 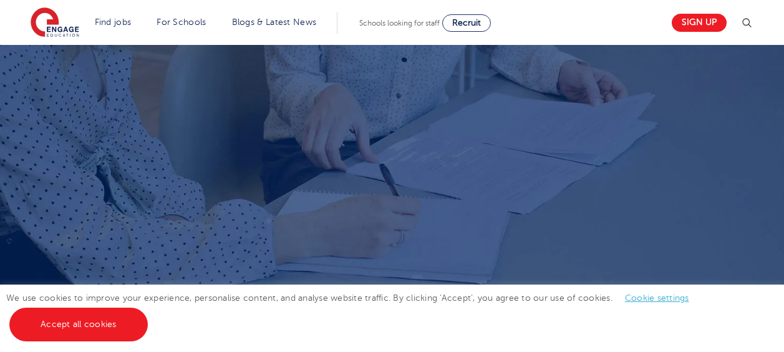 What do you see at coordinates (699, 22) in the screenshot?
I see `a: Sign up` at bounding box center [699, 22].